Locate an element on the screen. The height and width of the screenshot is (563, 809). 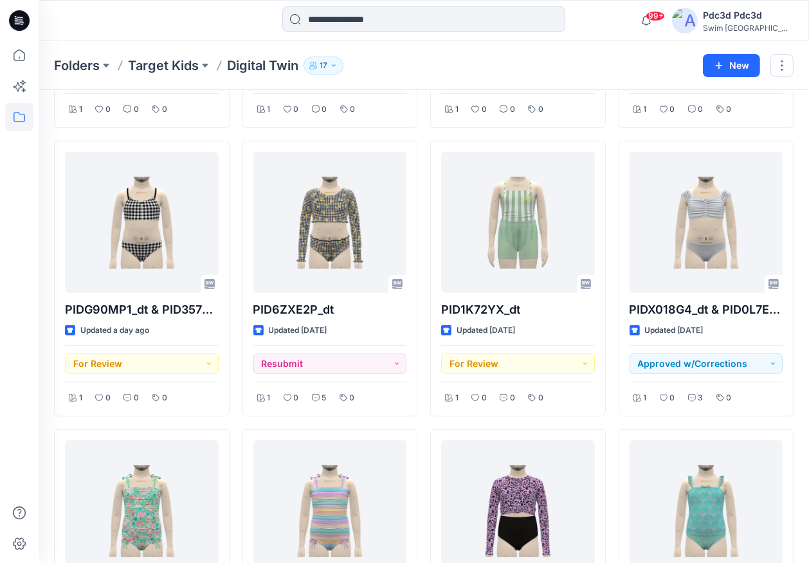
p: Updated a day ago is located at coordinates (115, 331).